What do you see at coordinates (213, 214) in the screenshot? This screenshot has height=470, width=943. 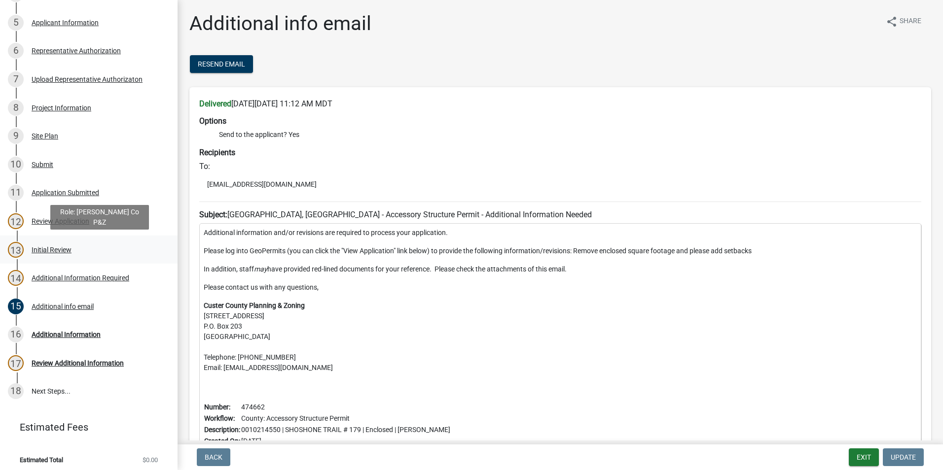 I see `strong: Subject:` at bounding box center [213, 214].